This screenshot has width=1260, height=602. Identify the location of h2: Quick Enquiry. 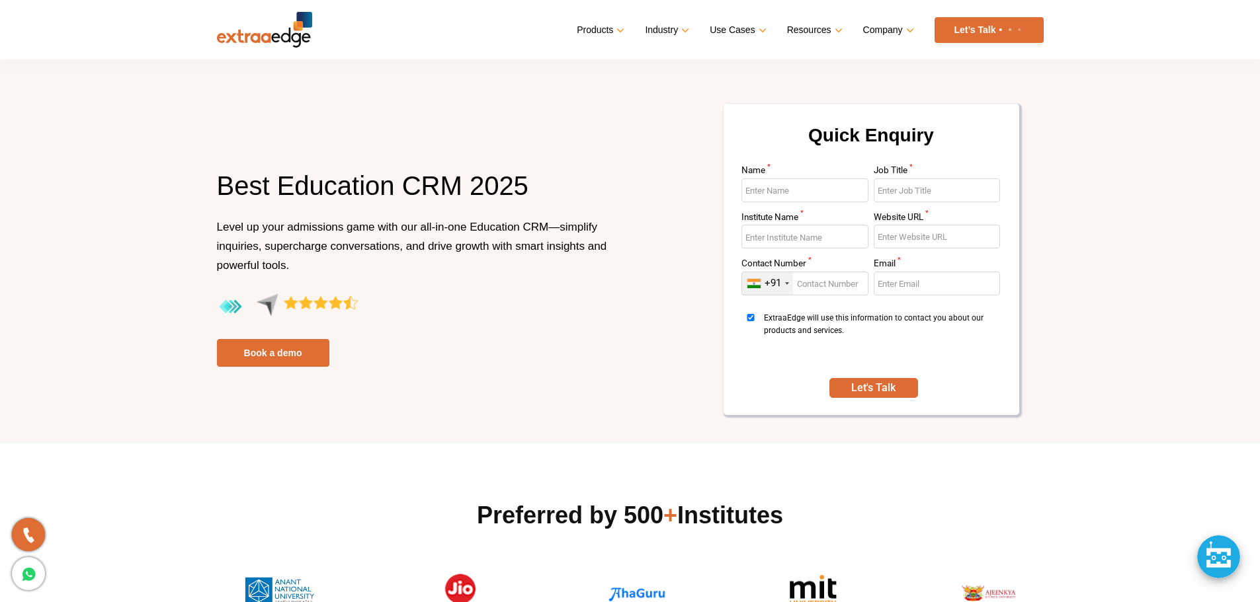
(871, 143).